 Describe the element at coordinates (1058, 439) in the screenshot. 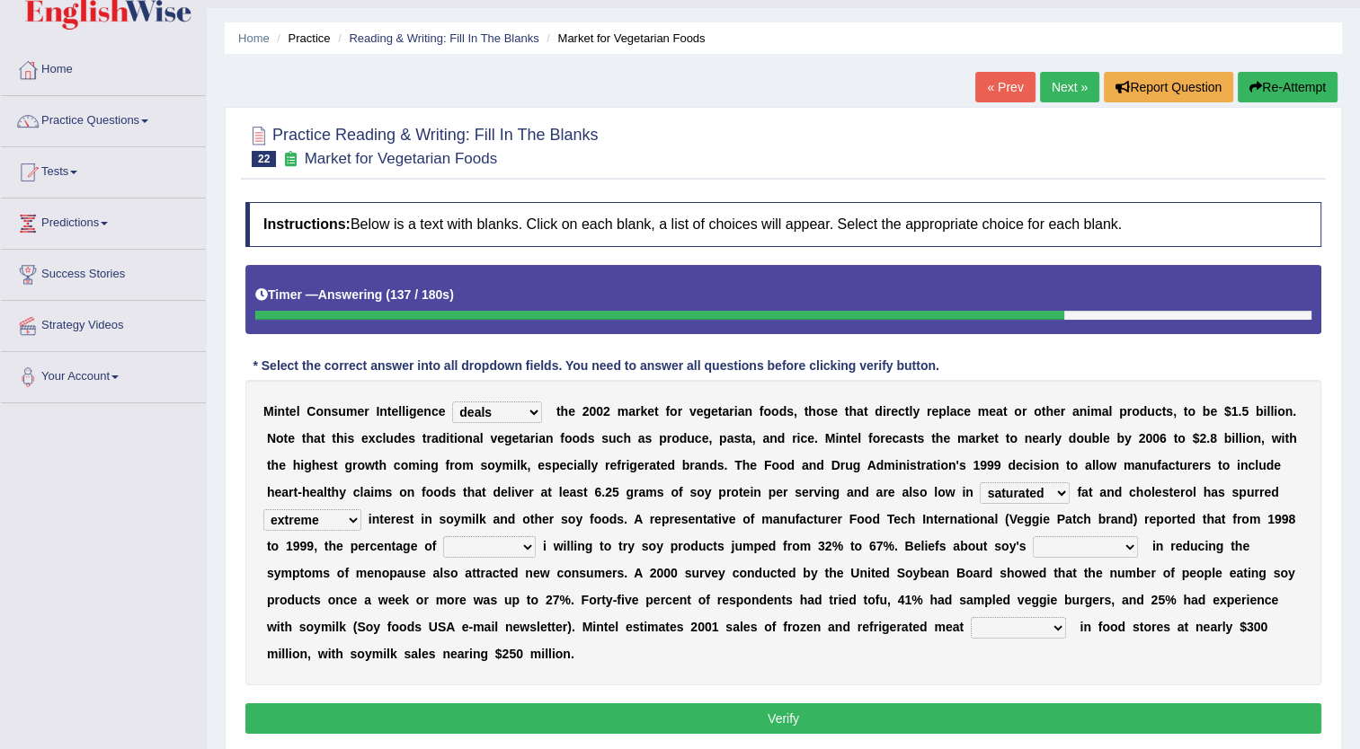

I see `b: y` at that location.